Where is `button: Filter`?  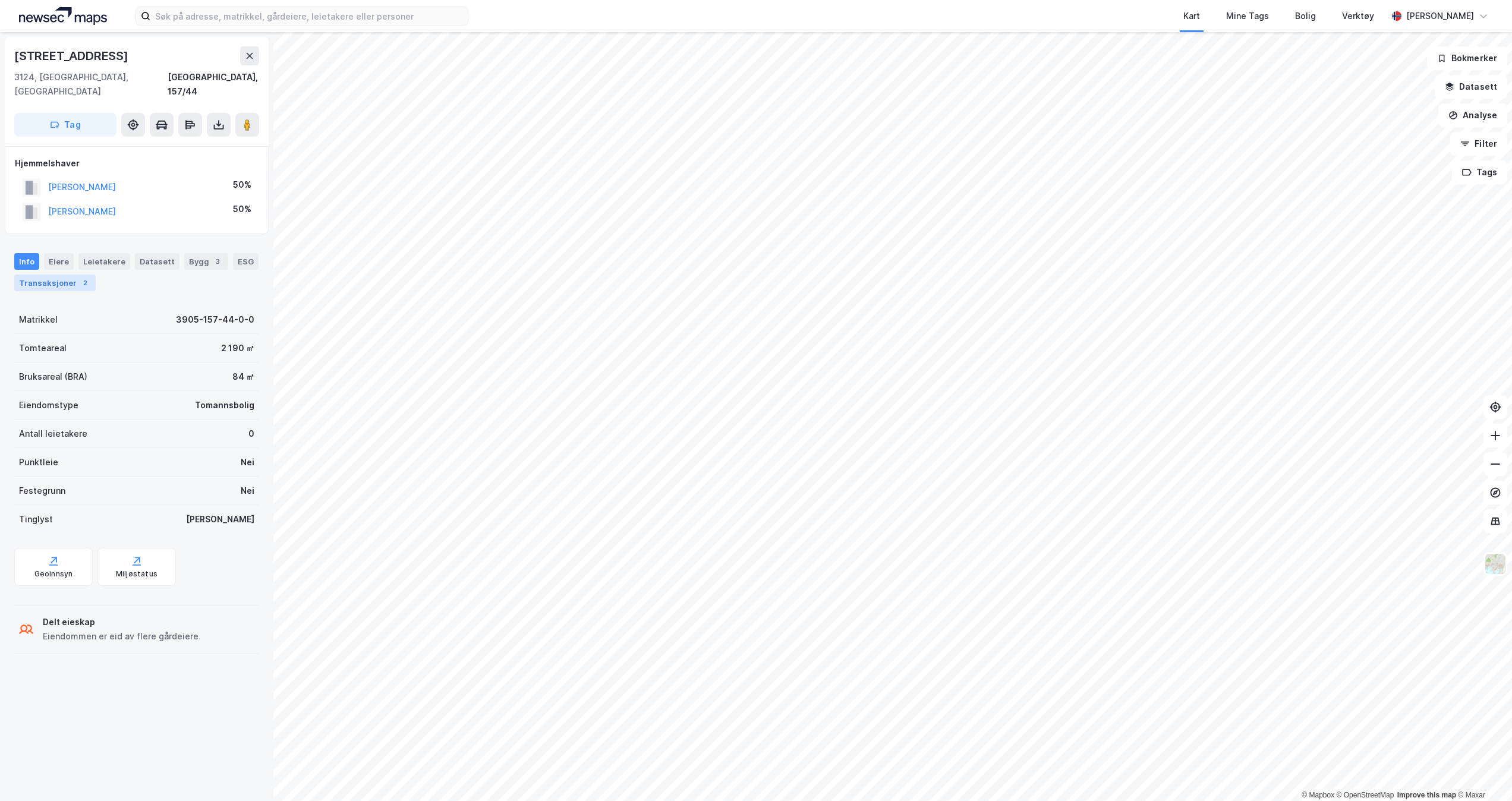 button: Filter is located at coordinates (1479, 143).